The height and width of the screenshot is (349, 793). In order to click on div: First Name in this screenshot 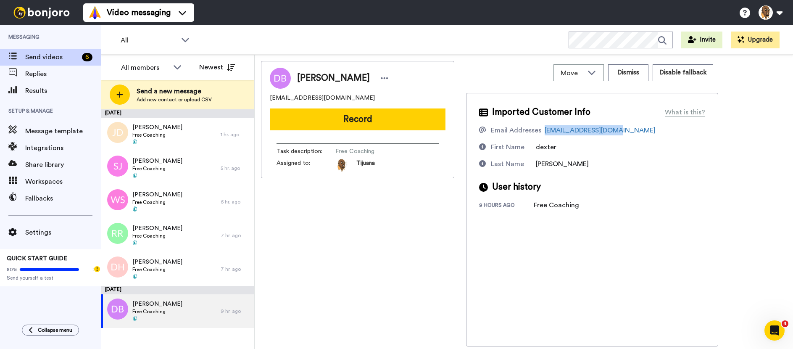, I will do `click(508, 147)`.